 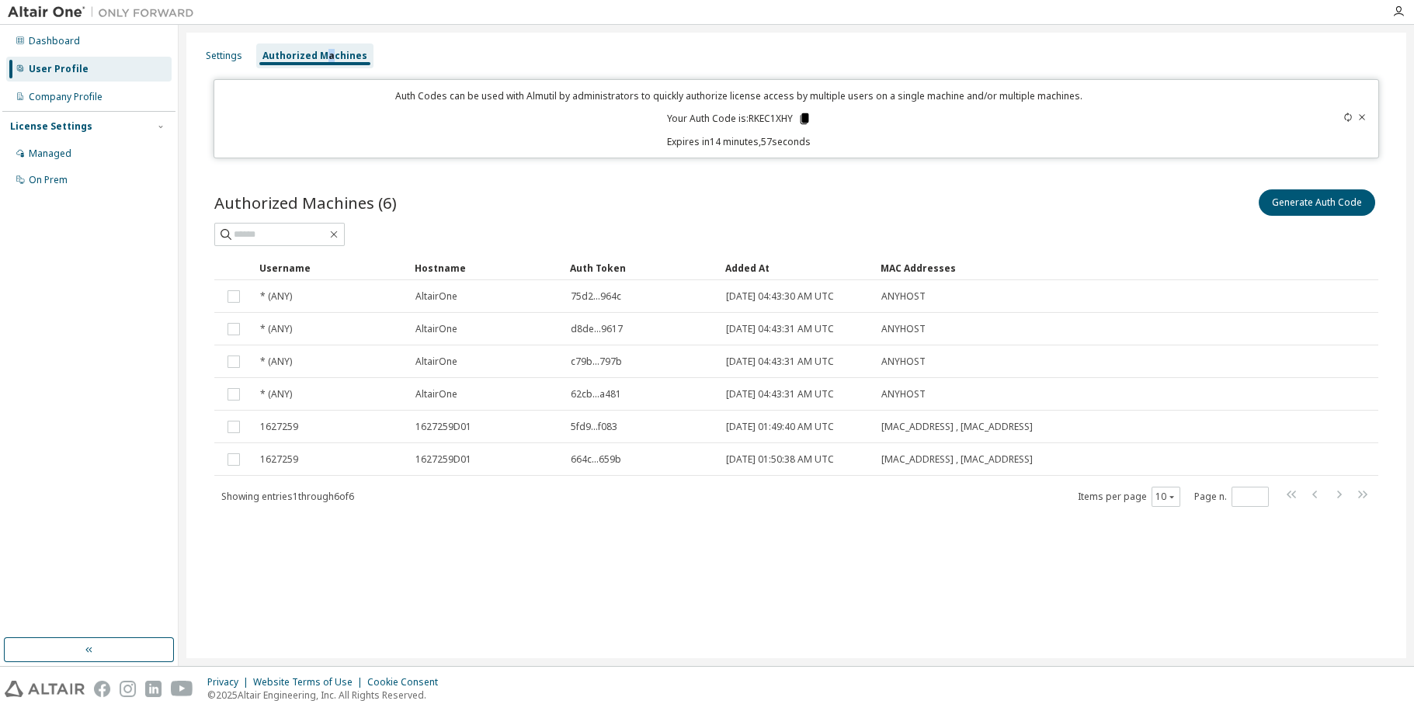 What do you see at coordinates (230, 683) in the screenshot?
I see `div: Privacy` at bounding box center [230, 683].